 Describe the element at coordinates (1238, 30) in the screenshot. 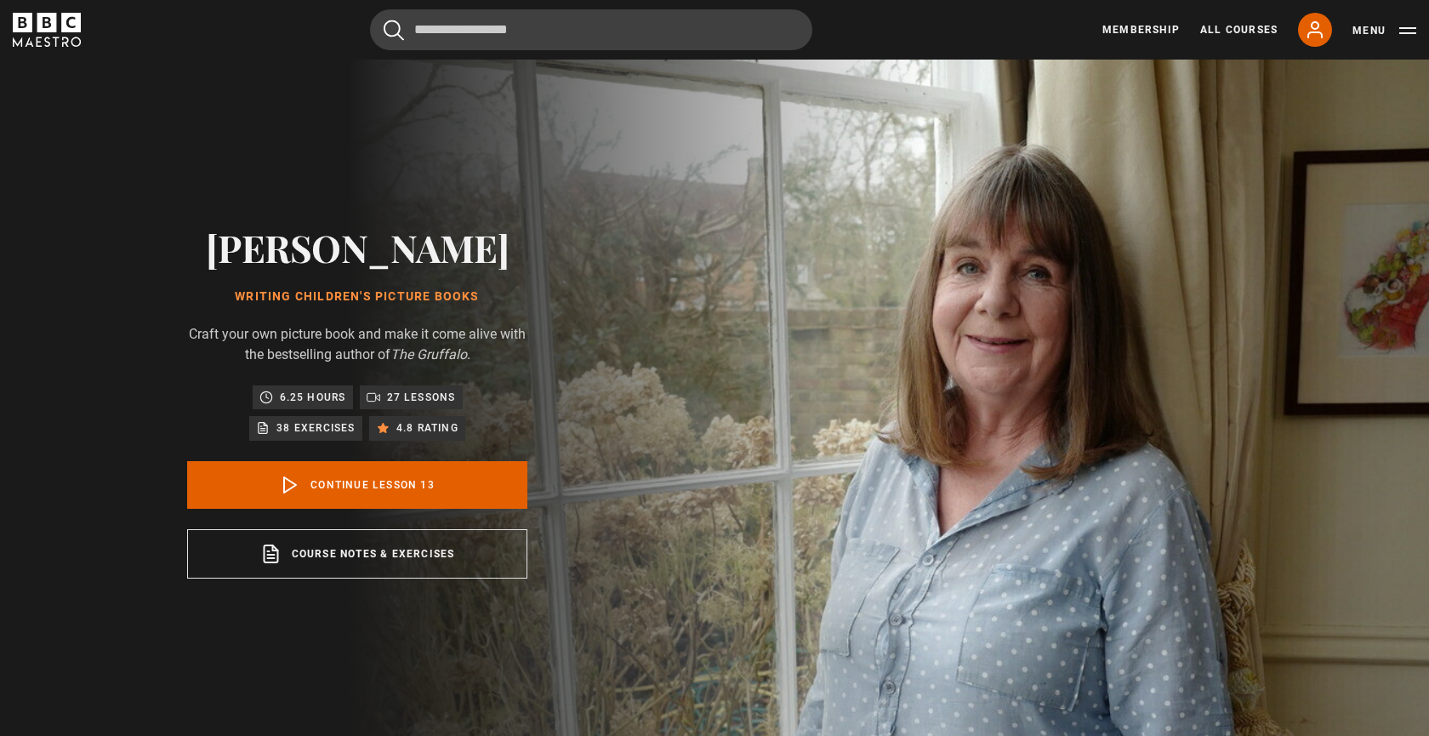

I see `a: All Courses` at that location.